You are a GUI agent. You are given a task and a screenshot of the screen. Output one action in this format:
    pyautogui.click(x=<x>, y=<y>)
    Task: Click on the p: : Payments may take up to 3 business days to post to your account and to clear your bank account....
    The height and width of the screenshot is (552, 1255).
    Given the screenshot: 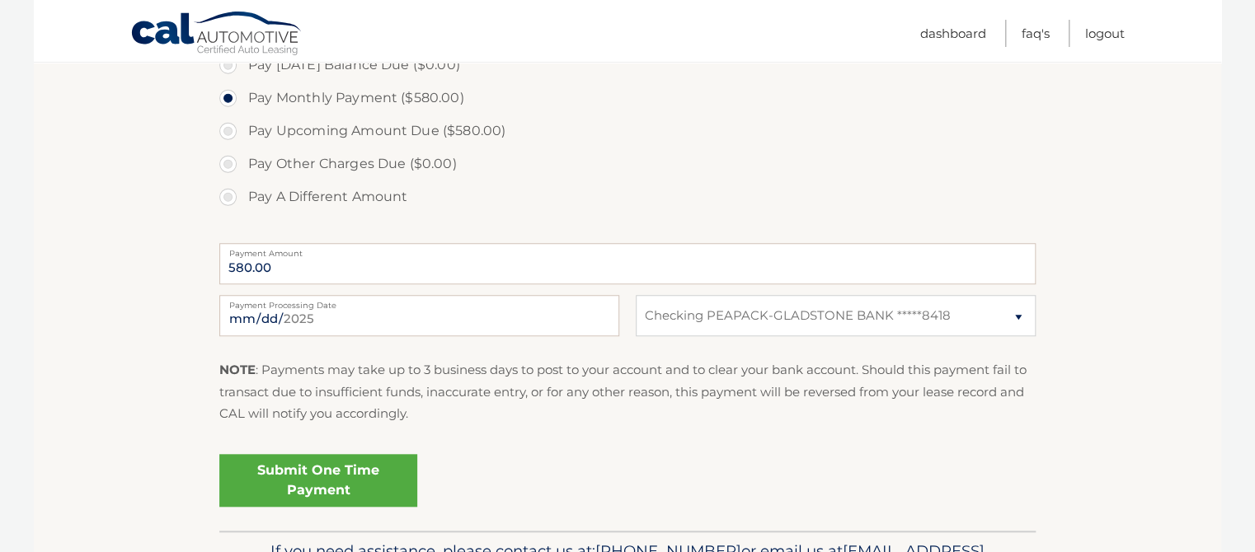 What is the action you would take?
    pyautogui.click(x=627, y=392)
    